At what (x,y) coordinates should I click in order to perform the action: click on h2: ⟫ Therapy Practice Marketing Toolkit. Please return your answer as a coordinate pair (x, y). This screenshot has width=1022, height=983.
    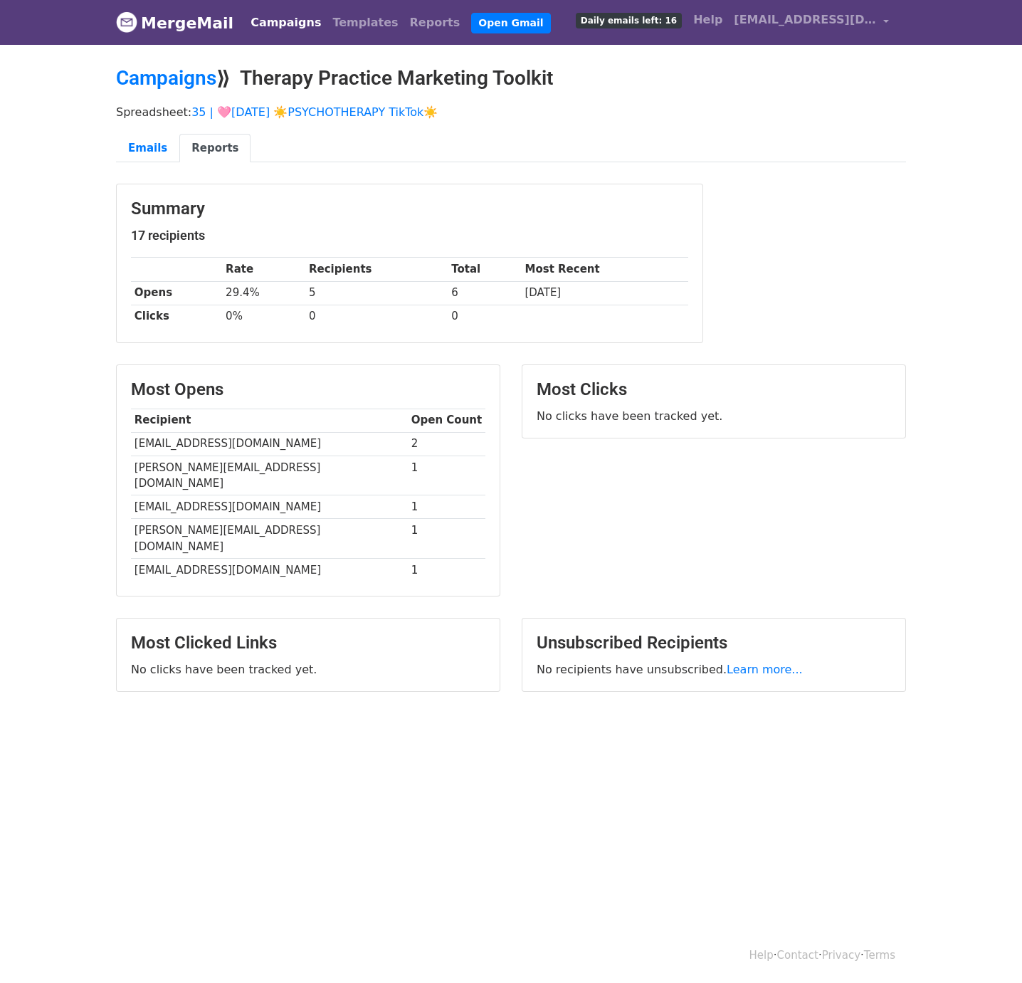
    Looking at the image, I should click on (511, 78).